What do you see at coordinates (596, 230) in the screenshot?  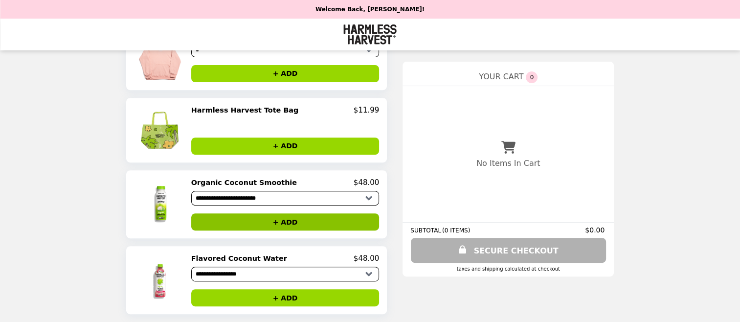 I see `span: $0.00` at bounding box center [596, 230].